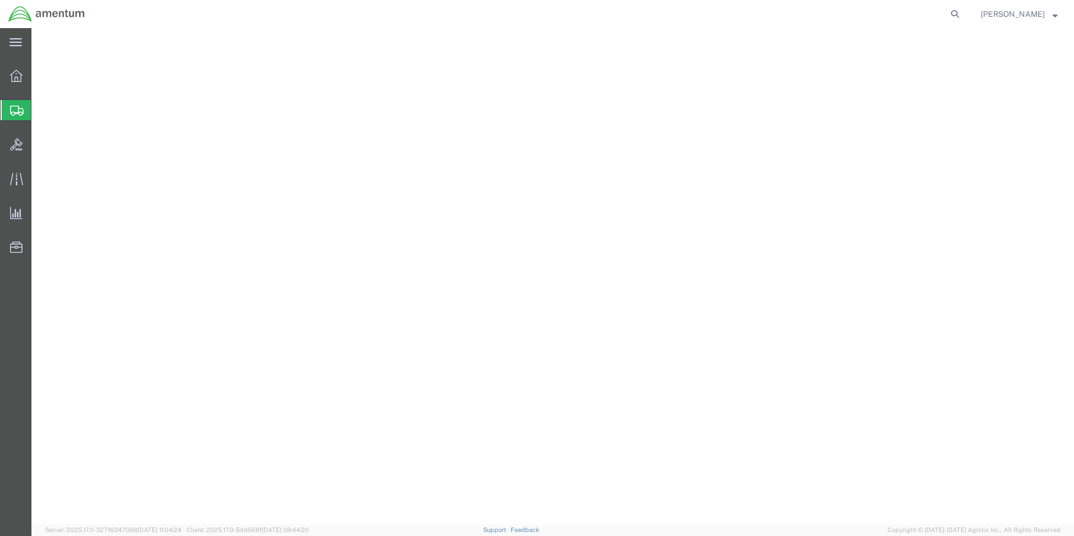  I want to click on span: Server: 2025.17.0-327f6347098, so click(113, 529).